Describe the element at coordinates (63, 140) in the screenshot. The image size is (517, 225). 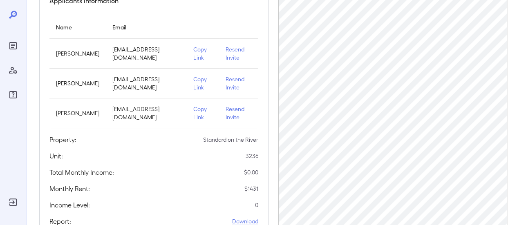
I see `h5: Property:` at that location.